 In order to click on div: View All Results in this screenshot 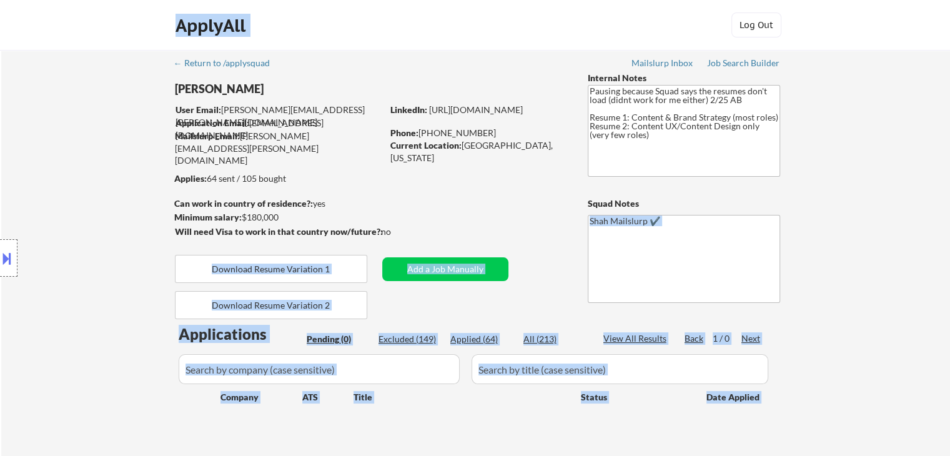, I will do `click(636, 338)`.